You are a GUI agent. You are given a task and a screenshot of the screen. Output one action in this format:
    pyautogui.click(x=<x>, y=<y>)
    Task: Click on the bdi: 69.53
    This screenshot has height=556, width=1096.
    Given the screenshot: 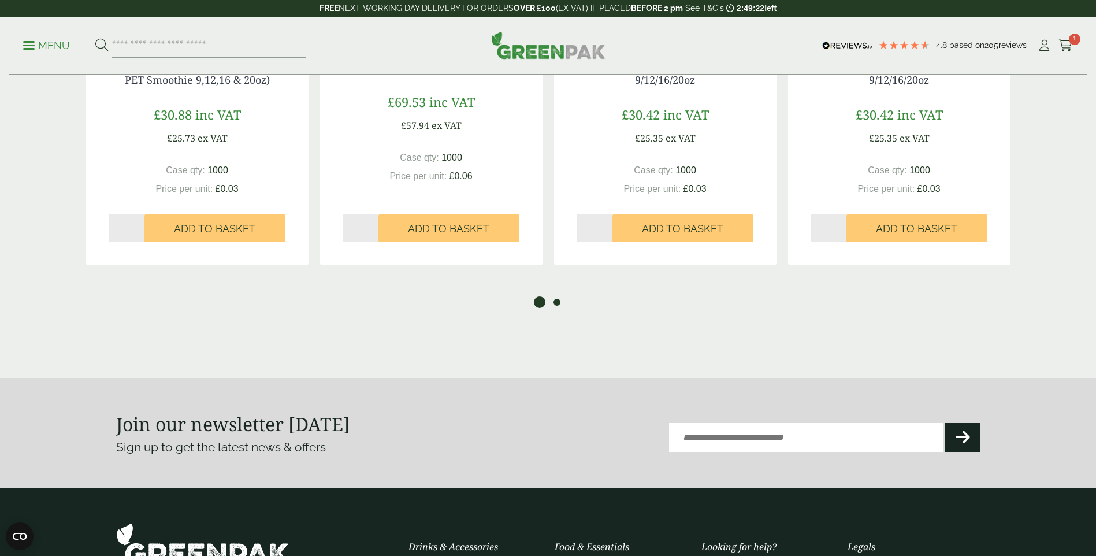 What is the action you would take?
    pyautogui.click(x=407, y=102)
    